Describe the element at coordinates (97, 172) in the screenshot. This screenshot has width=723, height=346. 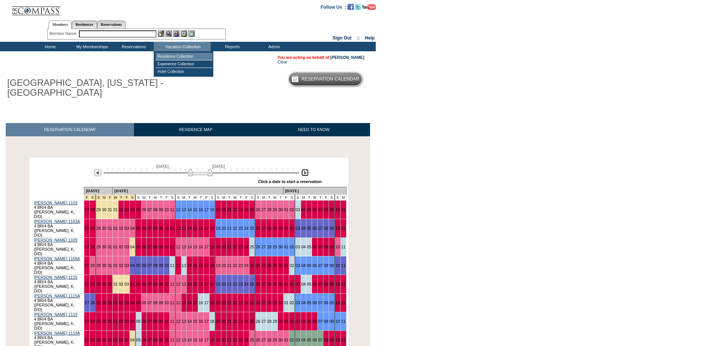
I see `img: Previous` at that location.